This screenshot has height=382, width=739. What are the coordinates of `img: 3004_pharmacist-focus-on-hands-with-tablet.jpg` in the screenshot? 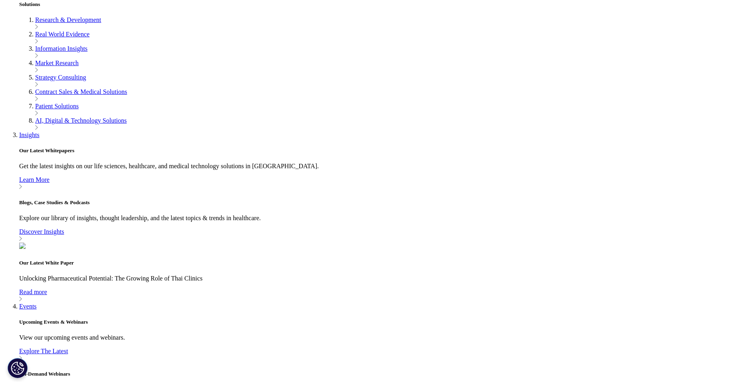 It's located at (22, 246).